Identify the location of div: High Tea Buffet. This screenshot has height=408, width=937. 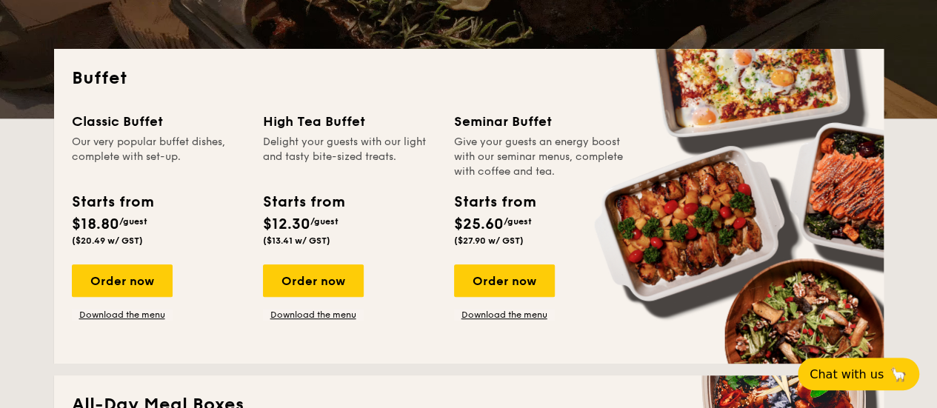
(350, 121).